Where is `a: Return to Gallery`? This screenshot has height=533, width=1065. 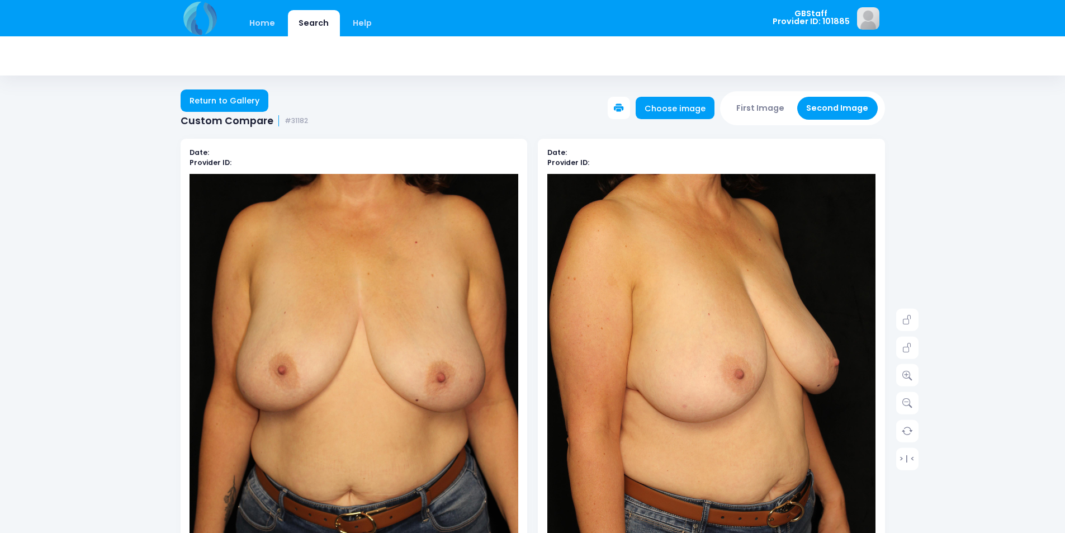 a: Return to Gallery is located at coordinates (225, 101).